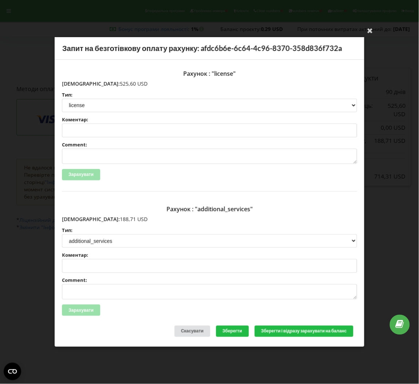  What do you see at coordinates (209, 219) in the screenshot?
I see `p: 188,71 USD` at bounding box center [209, 219].